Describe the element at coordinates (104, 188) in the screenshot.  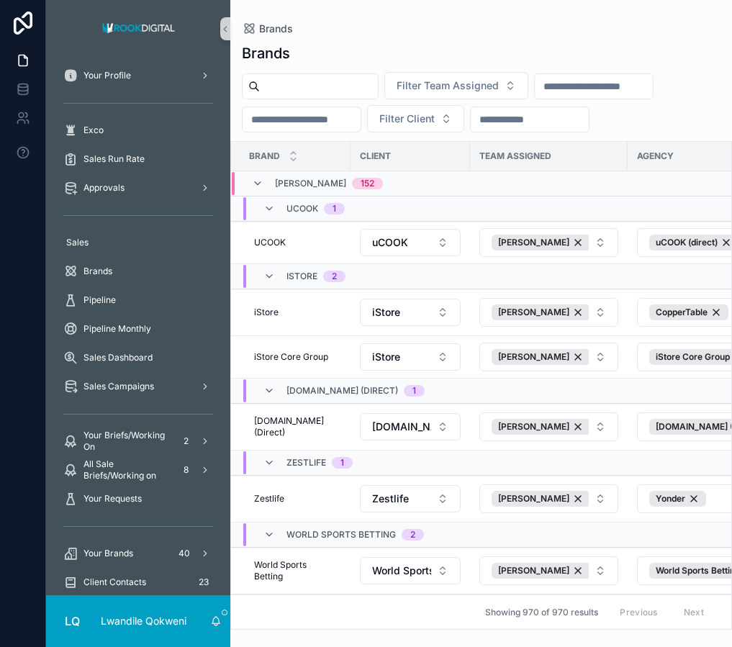
I see `span: Approvals` at that location.